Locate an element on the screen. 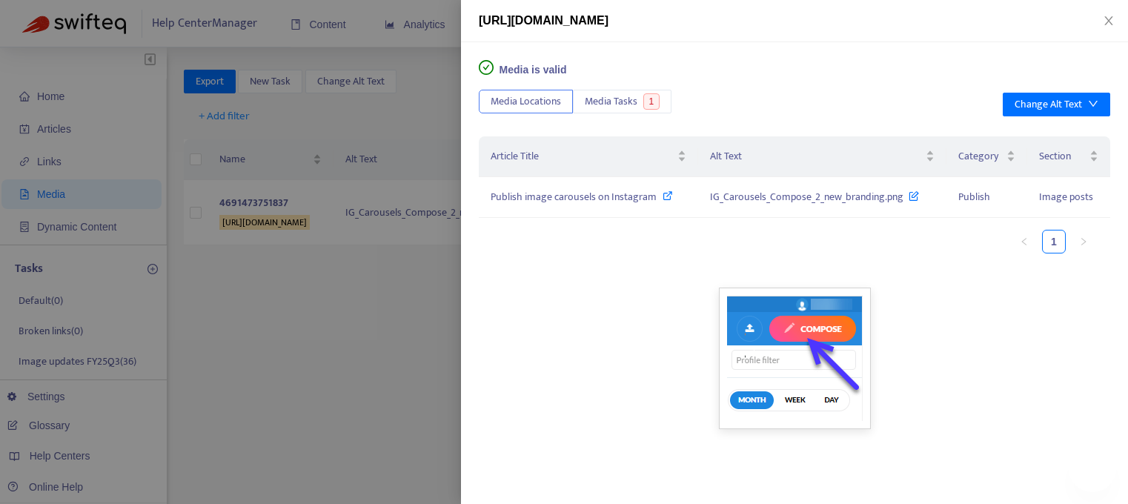 The height and width of the screenshot is (504, 1128). button: right is located at coordinates (1084, 242).